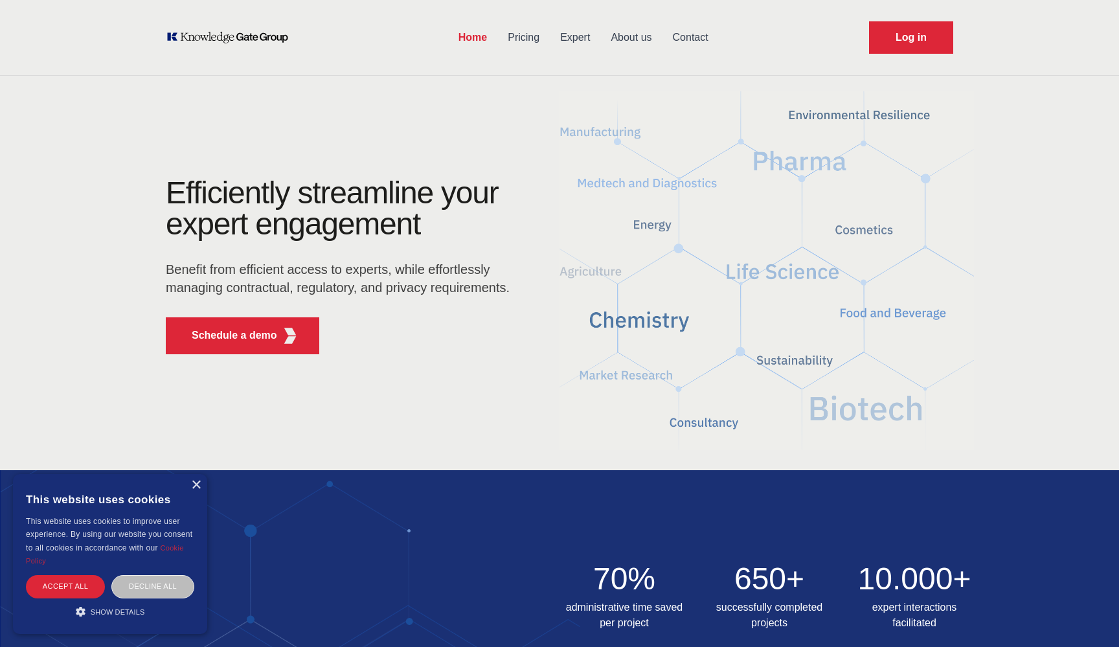  What do you see at coordinates (523, 38) in the screenshot?
I see `a: Pricing` at bounding box center [523, 38].